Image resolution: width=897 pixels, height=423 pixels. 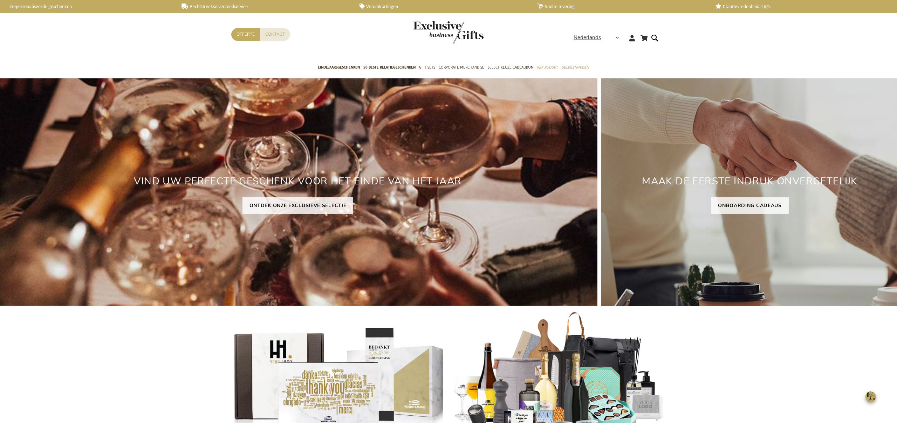 I want to click on span: Per Budget, so click(x=547, y=67).